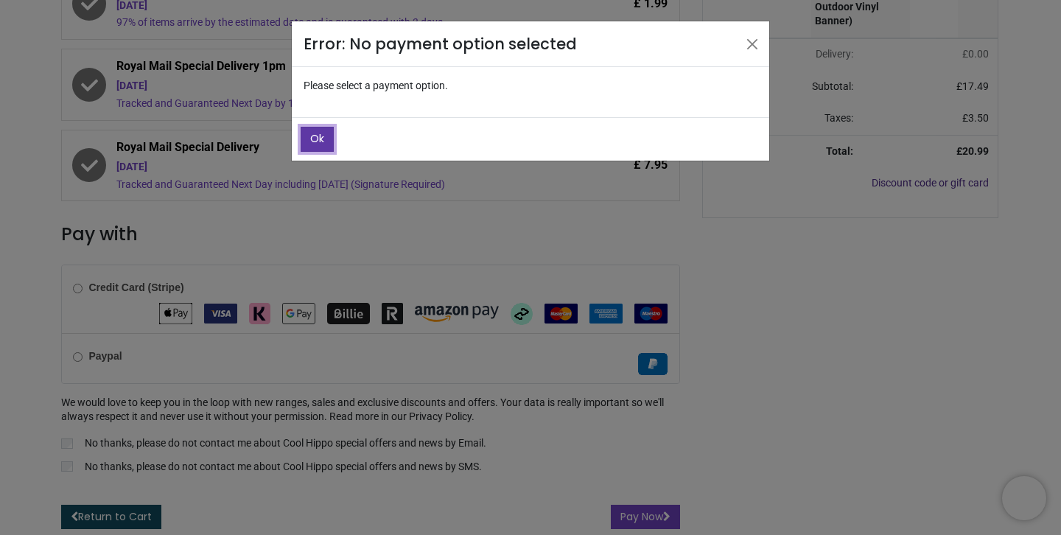  Describe the element at coordinates (317, 139) in the screenshot. I see `button: Ok` at that location.